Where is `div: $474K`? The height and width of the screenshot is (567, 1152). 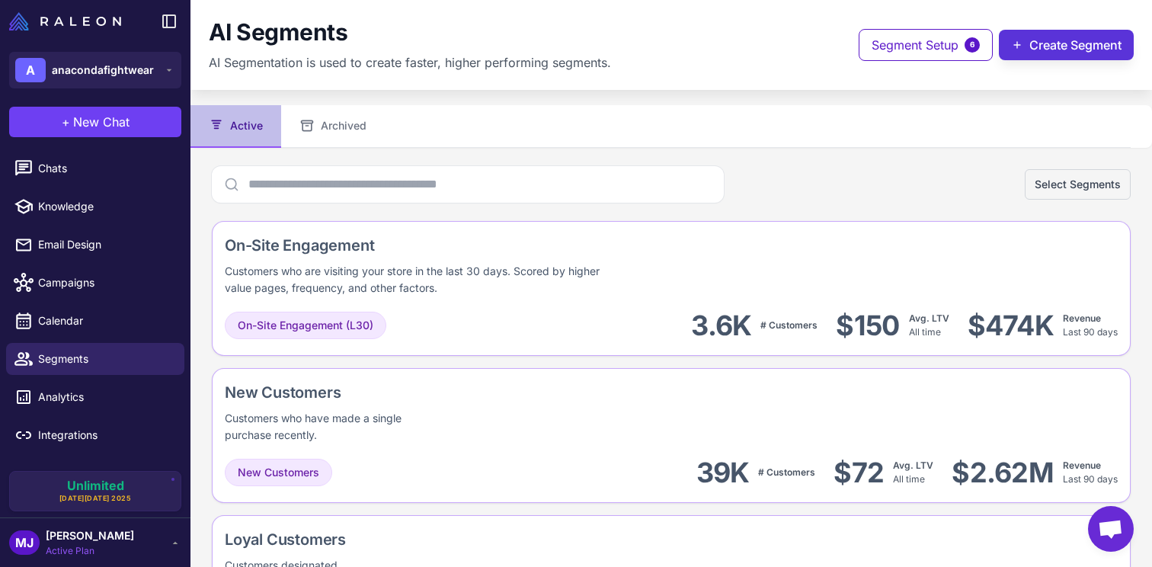
div: $474K is located at coordinates (1010, 325).